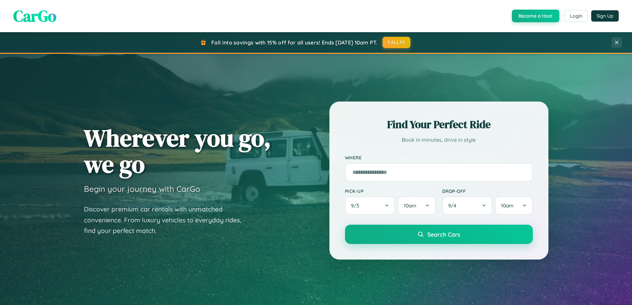 The image size is (632, 305). I want to click on h2: Find Your Perfect Ride, so click(439, 124).